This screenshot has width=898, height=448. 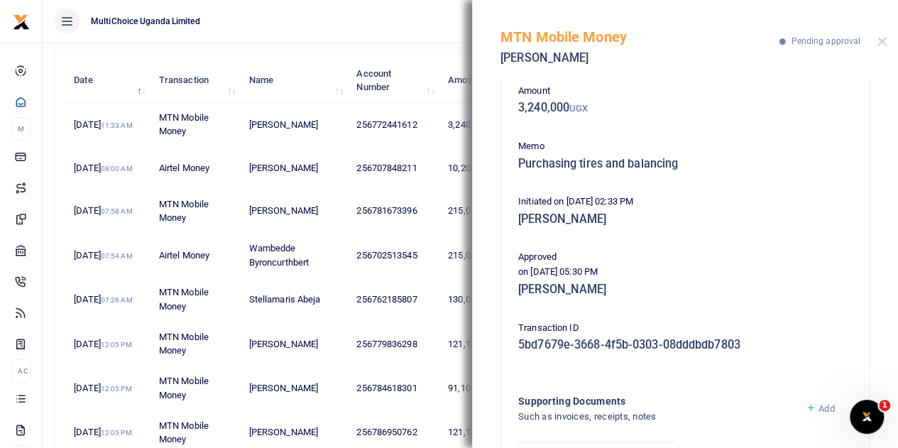 What do you see at coordinates (475, 388) in the screenshot?
I see `td: 91,100` at bounding box center [475, 388].